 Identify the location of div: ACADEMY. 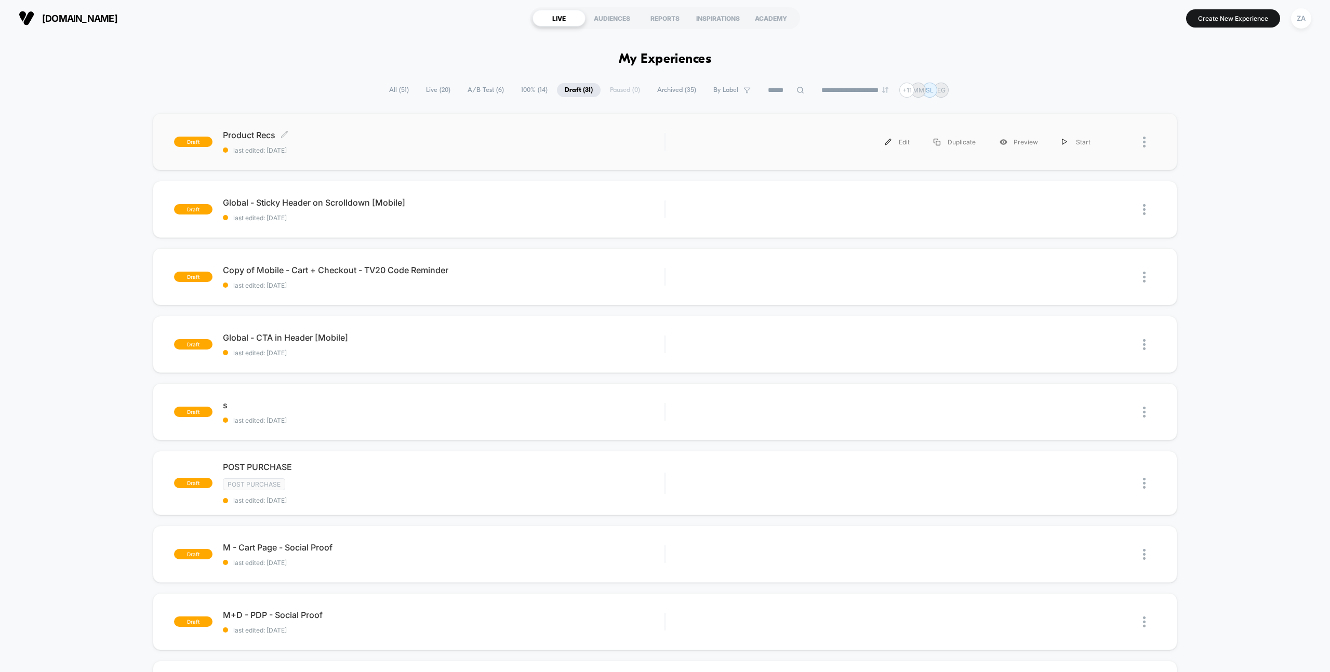
(771, 18).